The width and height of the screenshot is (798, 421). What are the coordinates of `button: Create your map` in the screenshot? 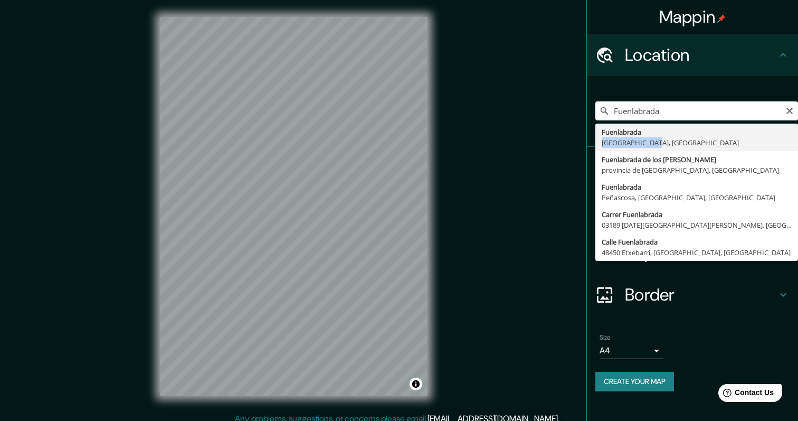 It's located at (634, 381).